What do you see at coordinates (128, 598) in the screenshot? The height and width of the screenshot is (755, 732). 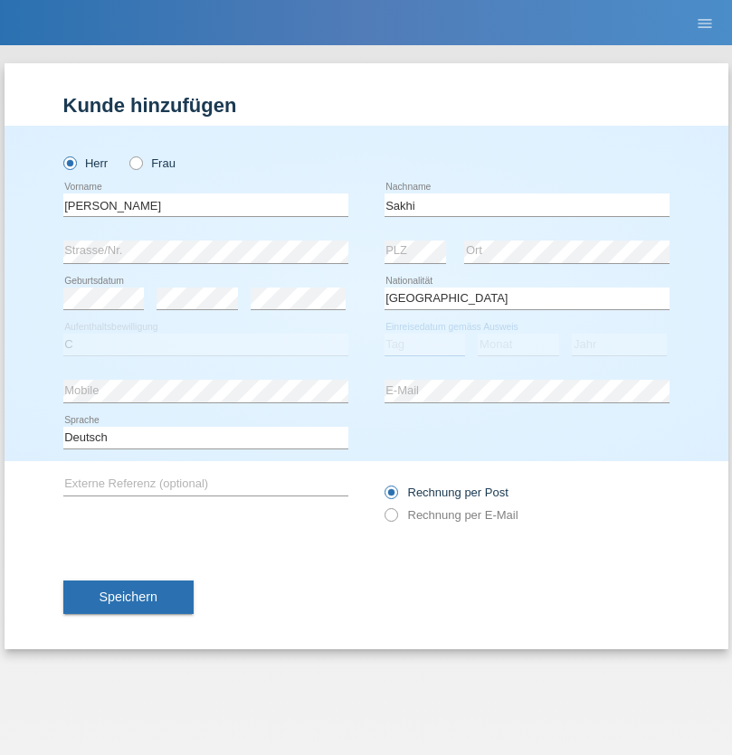 I see `button: Speichern` at bounding box center [128, 598].